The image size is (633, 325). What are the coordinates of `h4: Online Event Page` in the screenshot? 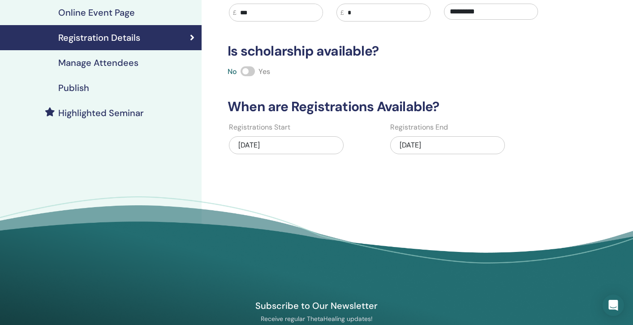 It's located at (96, 13).